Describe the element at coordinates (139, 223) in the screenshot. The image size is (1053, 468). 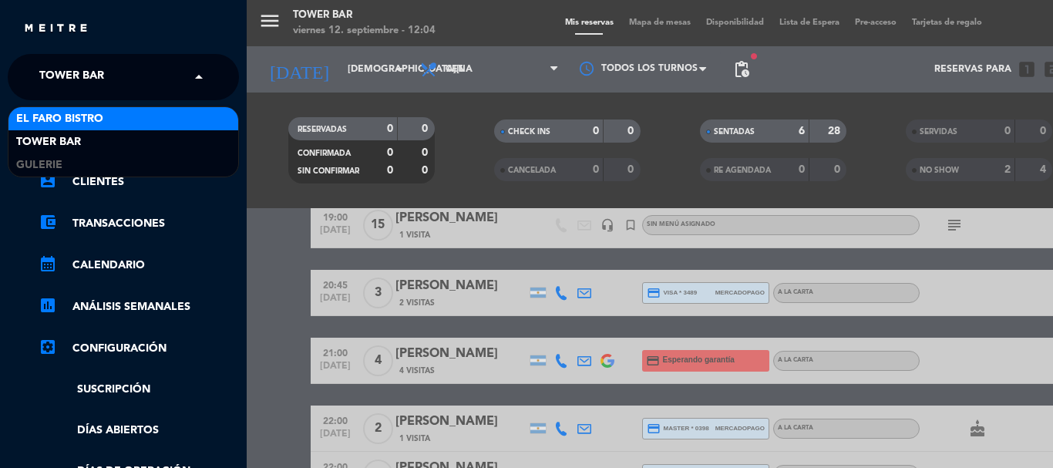
I see `a: account_balance_walletTransacciones` at that location.